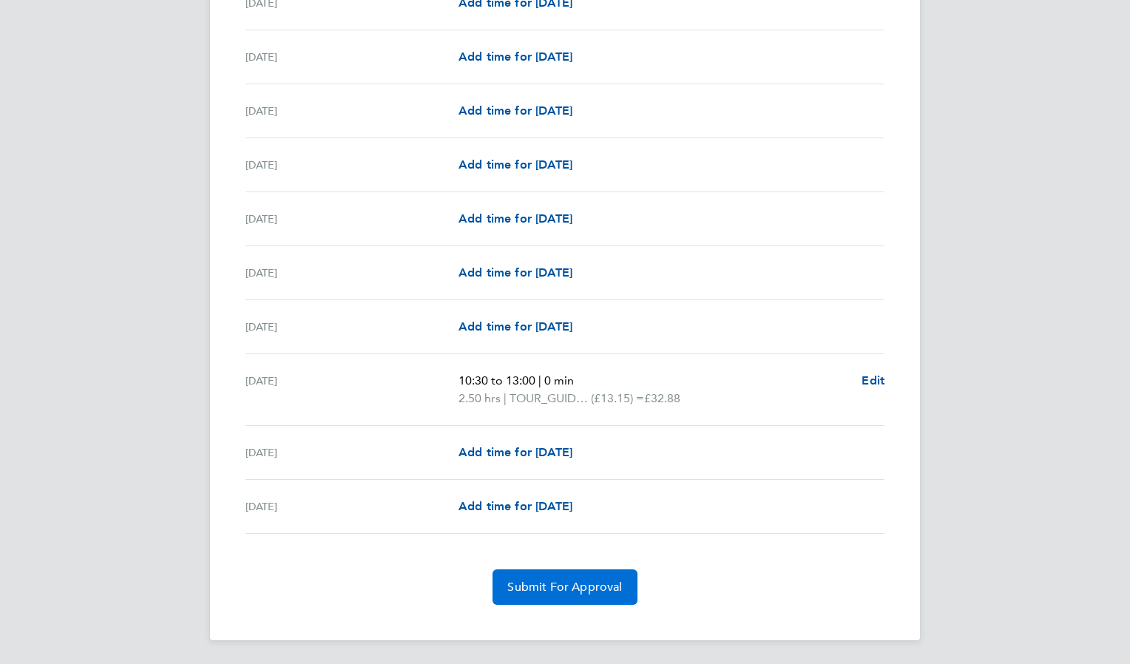 Image resolution: width=1130 pixels, height=664 pixels. Describe the element at coordinates (479, 398) in the screenshot. I see `span: 2.50 hrs` at that location.